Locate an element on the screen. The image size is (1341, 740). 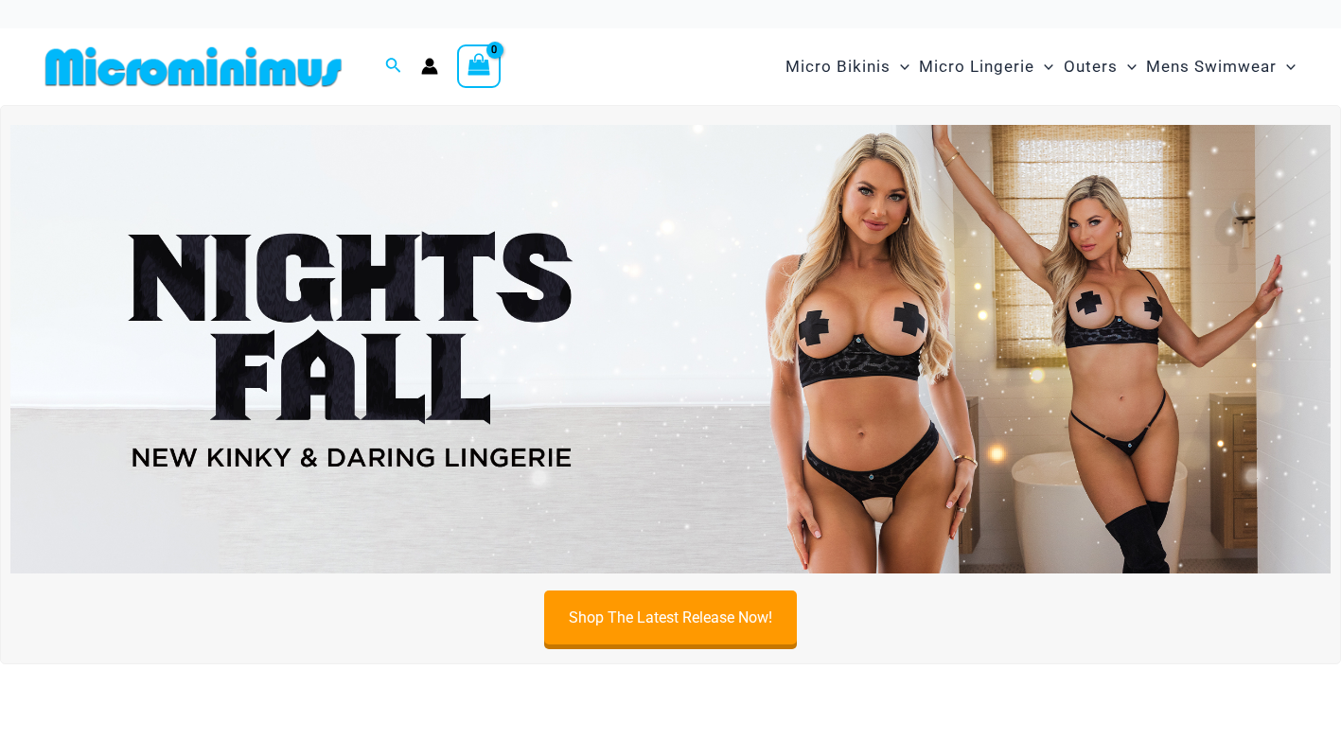
span: Mens Swimwear is located at coordinates (1211, 66).